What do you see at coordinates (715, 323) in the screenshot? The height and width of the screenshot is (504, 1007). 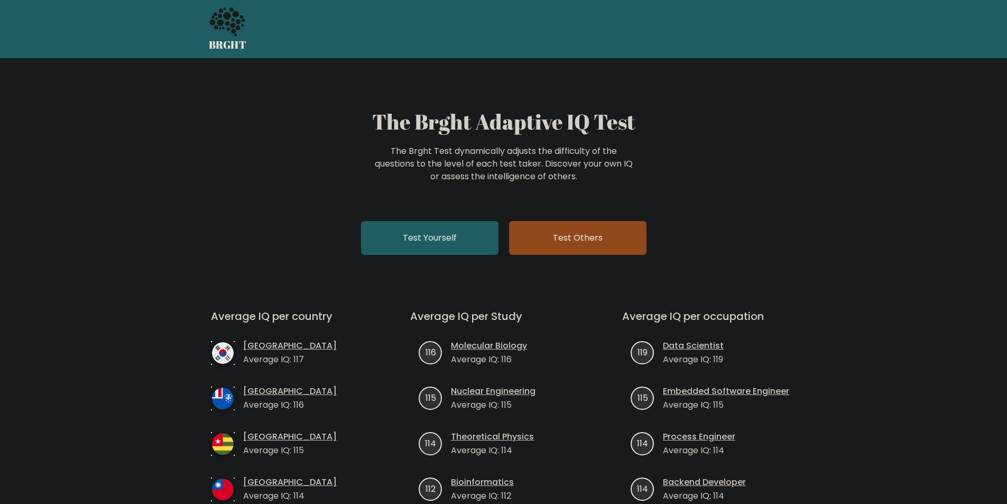 I see `h3: Average IQ per occupation` at bounding box center [715, 323].